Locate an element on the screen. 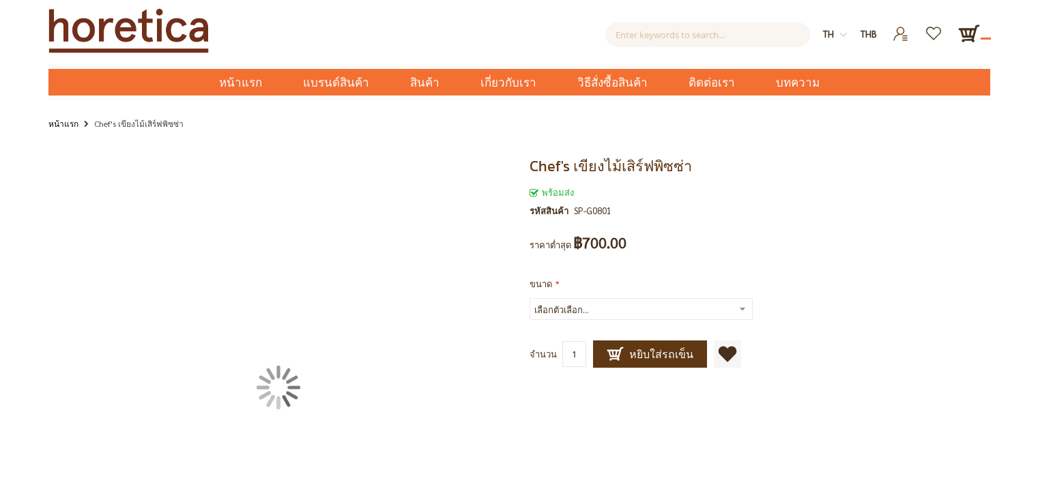  a: เข้าสู่ระบบ is located at coordinates (901, 28).